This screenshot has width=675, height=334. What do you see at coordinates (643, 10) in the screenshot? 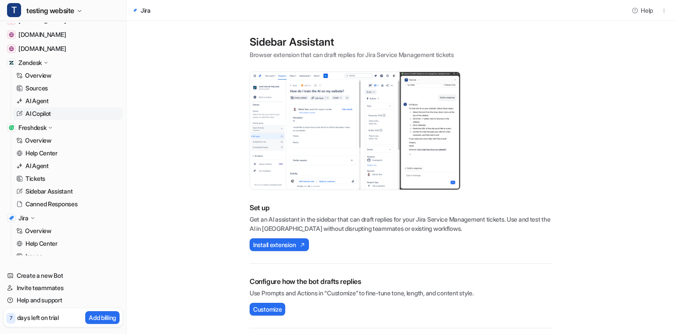
I see `button: Help` at bounding box center [643, 10].